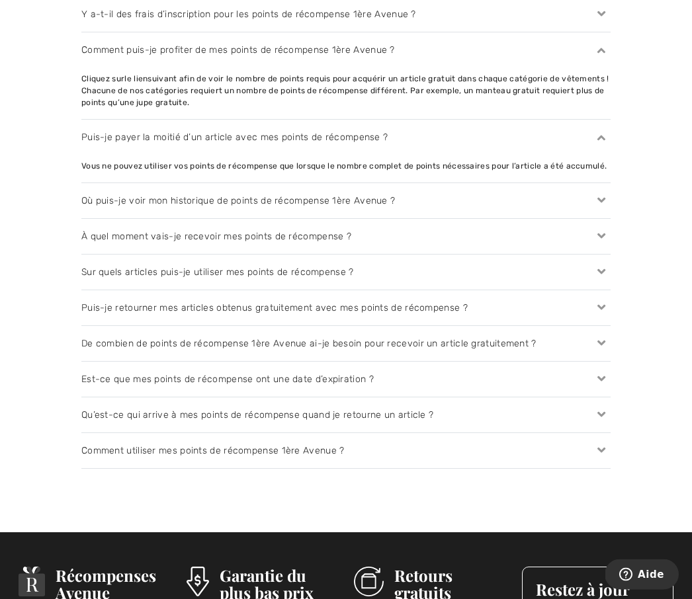  What do you see at coordinates (198, 582) in the screenshot?
I see `img: Garantie du plus bas prix` at bounding box center [198, 582].